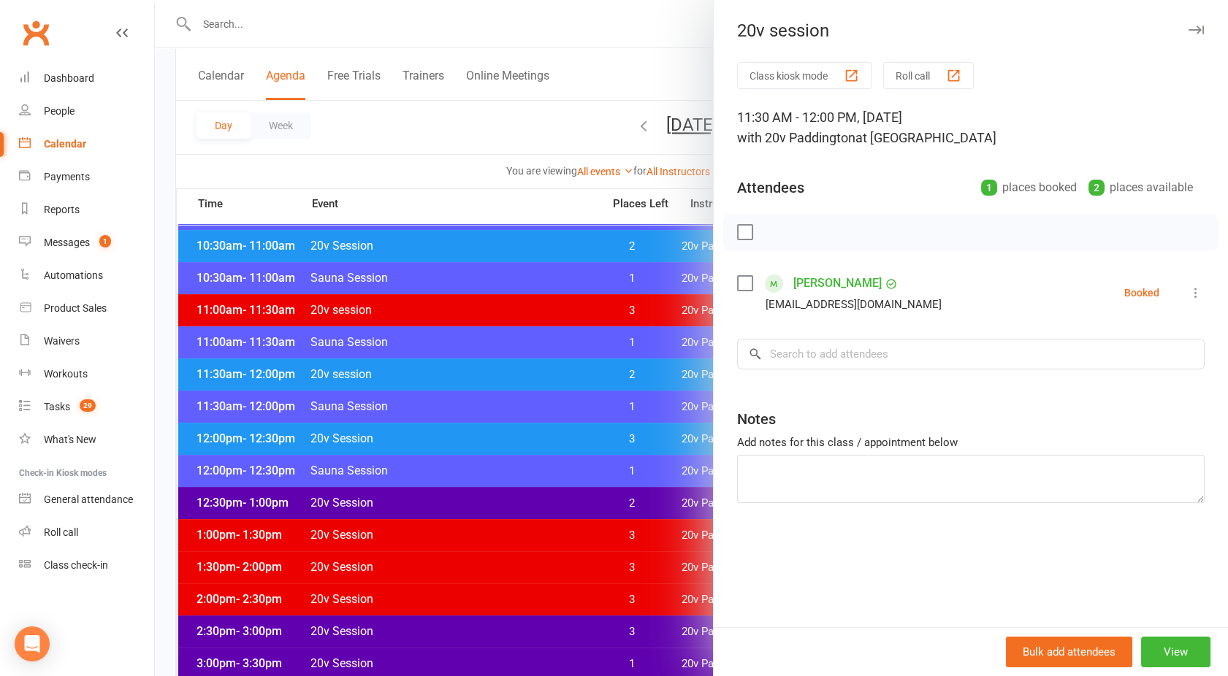 The image size is (1228, 676). Describe the element at coordinates (86, 177) in the screenshot. I see `a: Payments` at that location.